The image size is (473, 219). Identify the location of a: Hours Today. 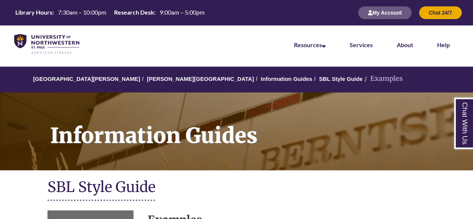
(110, 13).